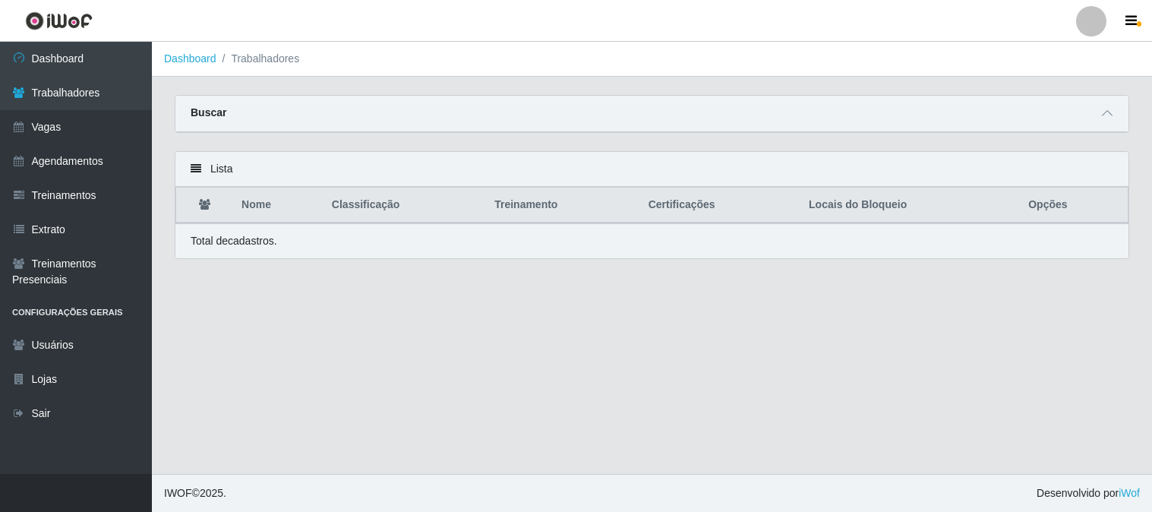 The height and width of the screenshot is (512, 1152). Describe the element at coordinates (909, 205) in the screenshot. I see `th: Locais do Bloqueio` at that location.